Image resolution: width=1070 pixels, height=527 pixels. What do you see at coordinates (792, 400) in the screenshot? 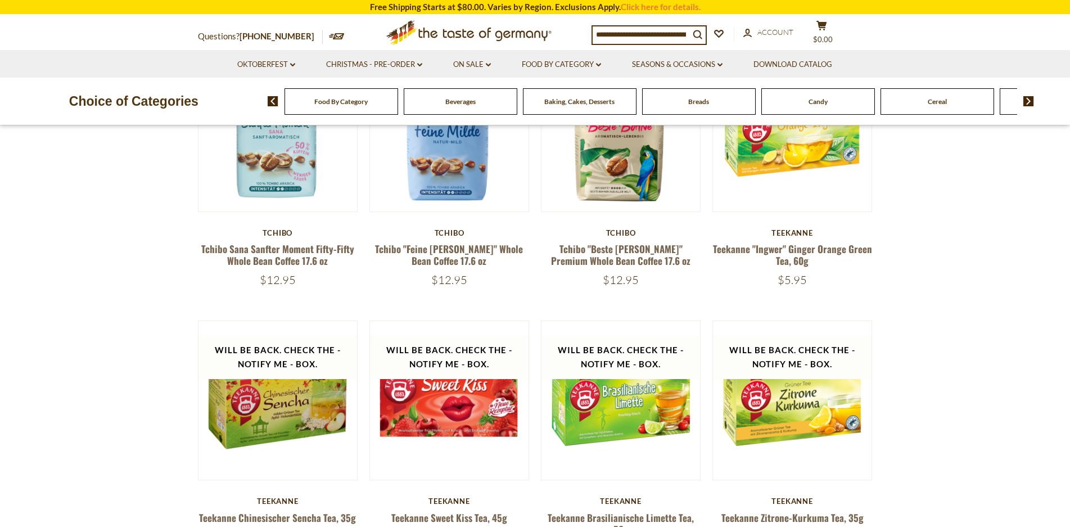
I see `img: Teekanne Zitrone-Kurkuma Tea, 35g` at bounding box center [792, 400].